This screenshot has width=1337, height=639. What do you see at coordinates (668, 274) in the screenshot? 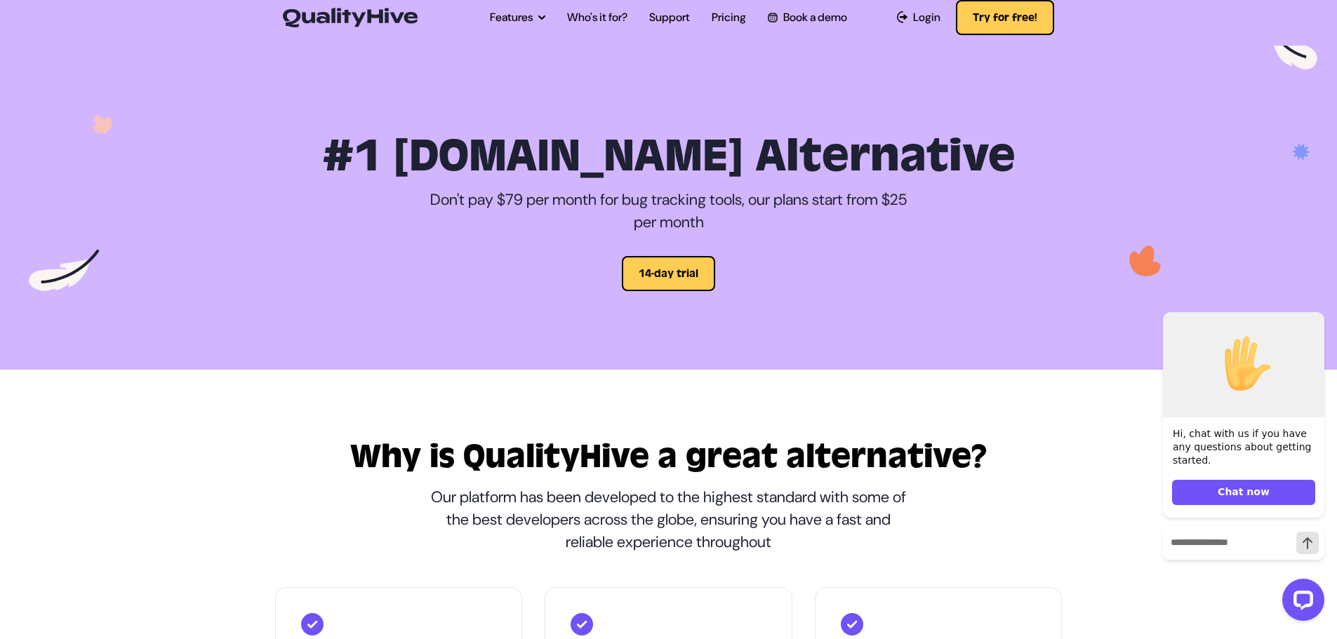
I see `button: 14-day trial` at bounding box center [668, 274].